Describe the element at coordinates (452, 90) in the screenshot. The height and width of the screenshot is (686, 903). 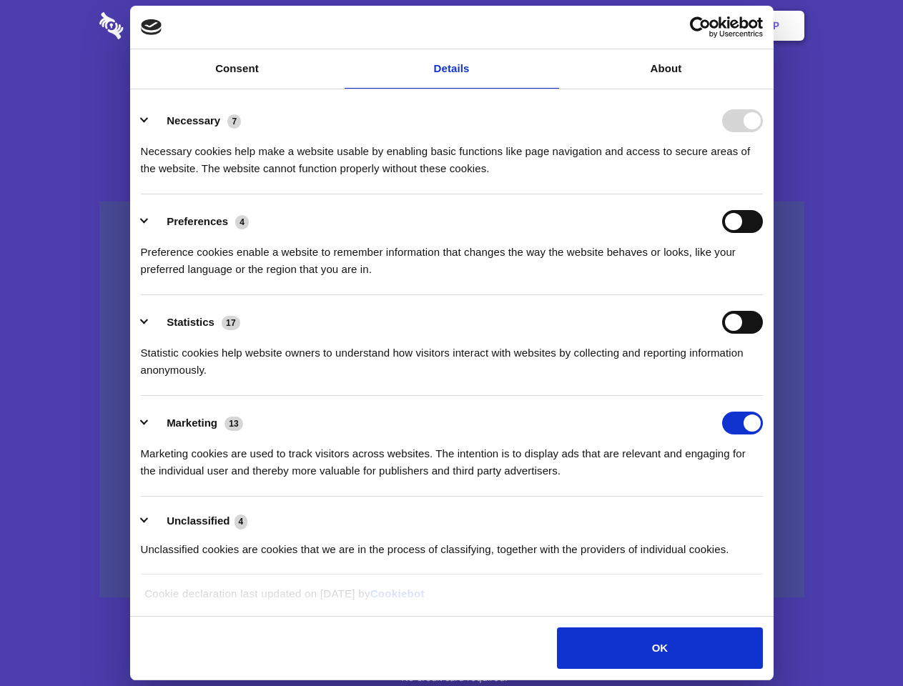
I see `h1: Eliminate Slack Data Loss.` at that location.